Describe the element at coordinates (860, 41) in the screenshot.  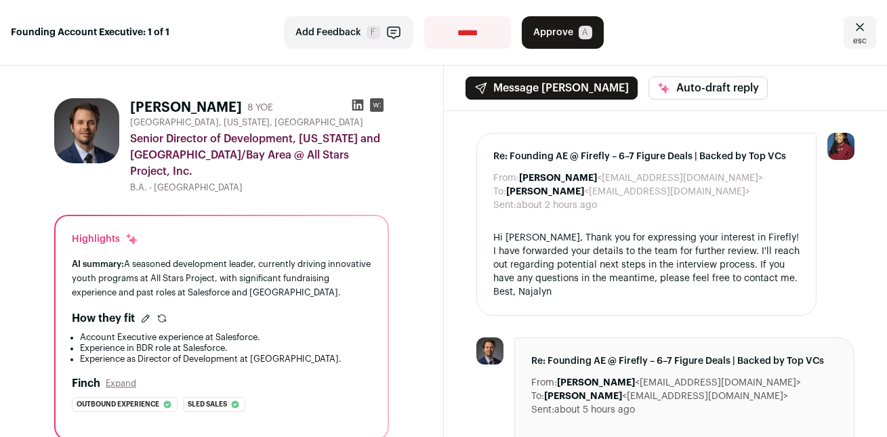
I see `span: esc` at that location.